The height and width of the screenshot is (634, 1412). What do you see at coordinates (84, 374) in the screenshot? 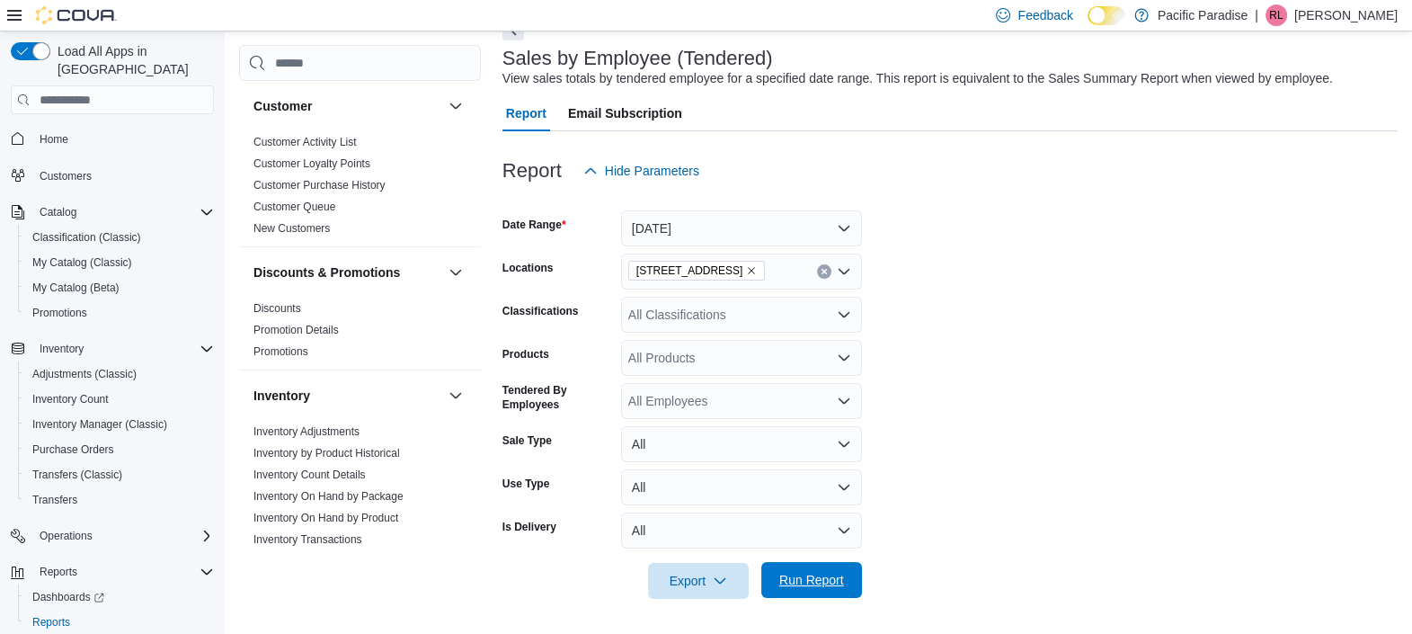
I see `span: Adjustments (Classic)` at bounding box center [84, 374].